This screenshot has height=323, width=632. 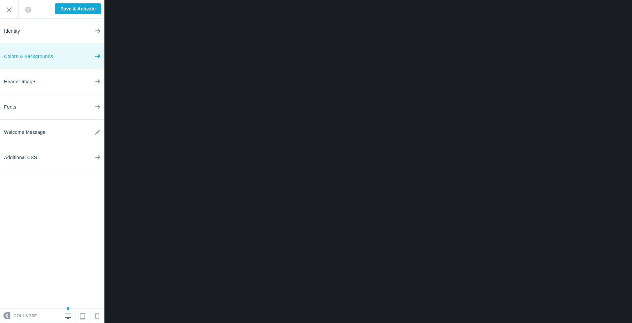 What do you see at coordinates (25, 316) in the screenshot?
I see `span: Collapse` at bounding box center [25, 316].